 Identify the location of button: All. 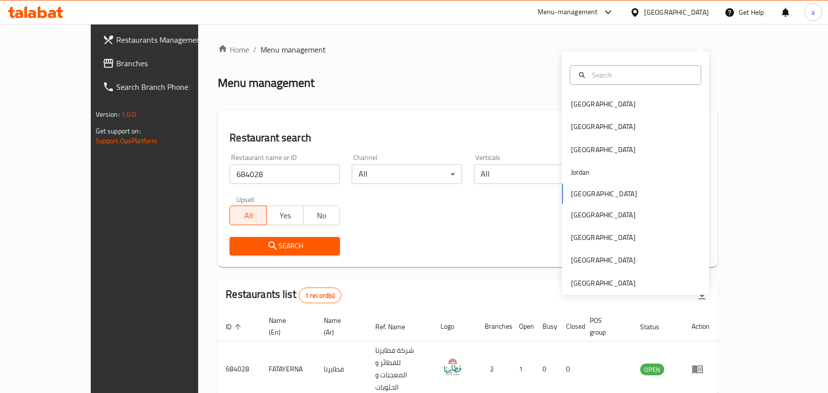
(248, 215).